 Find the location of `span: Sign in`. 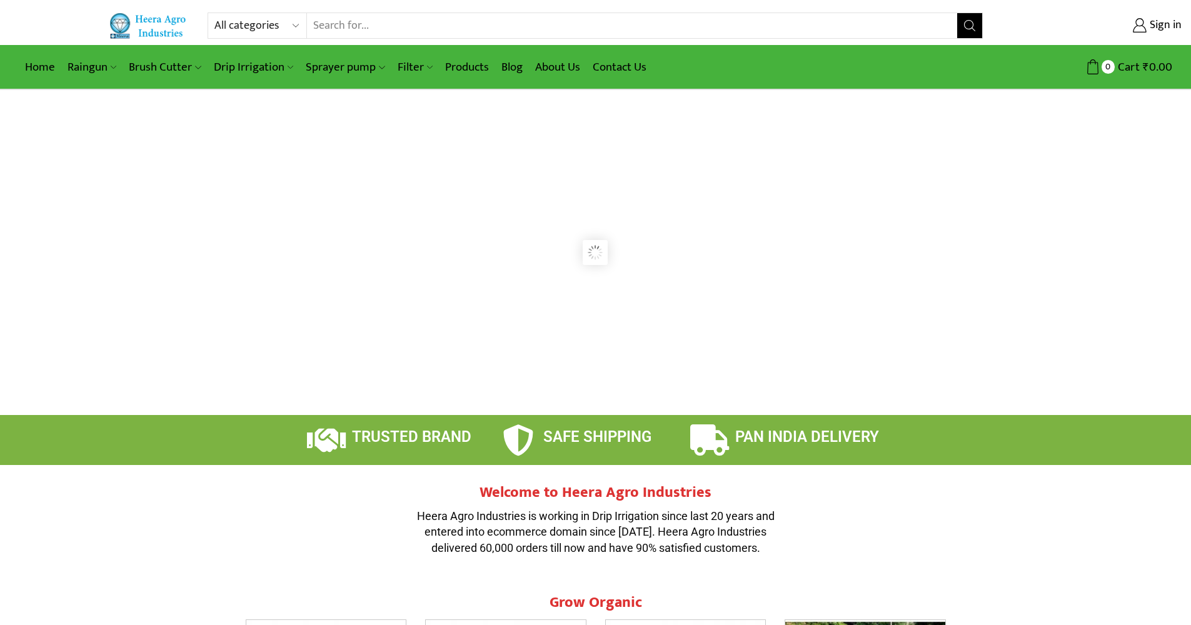

span: Sign in is located at coordinates (1164, 26).